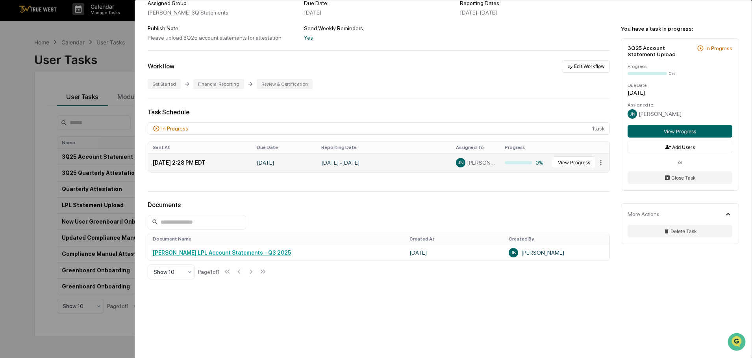 Image resolution: width=752 pixels, height=358 pixels. I want to click on button: Add Users, so click(680, 147).